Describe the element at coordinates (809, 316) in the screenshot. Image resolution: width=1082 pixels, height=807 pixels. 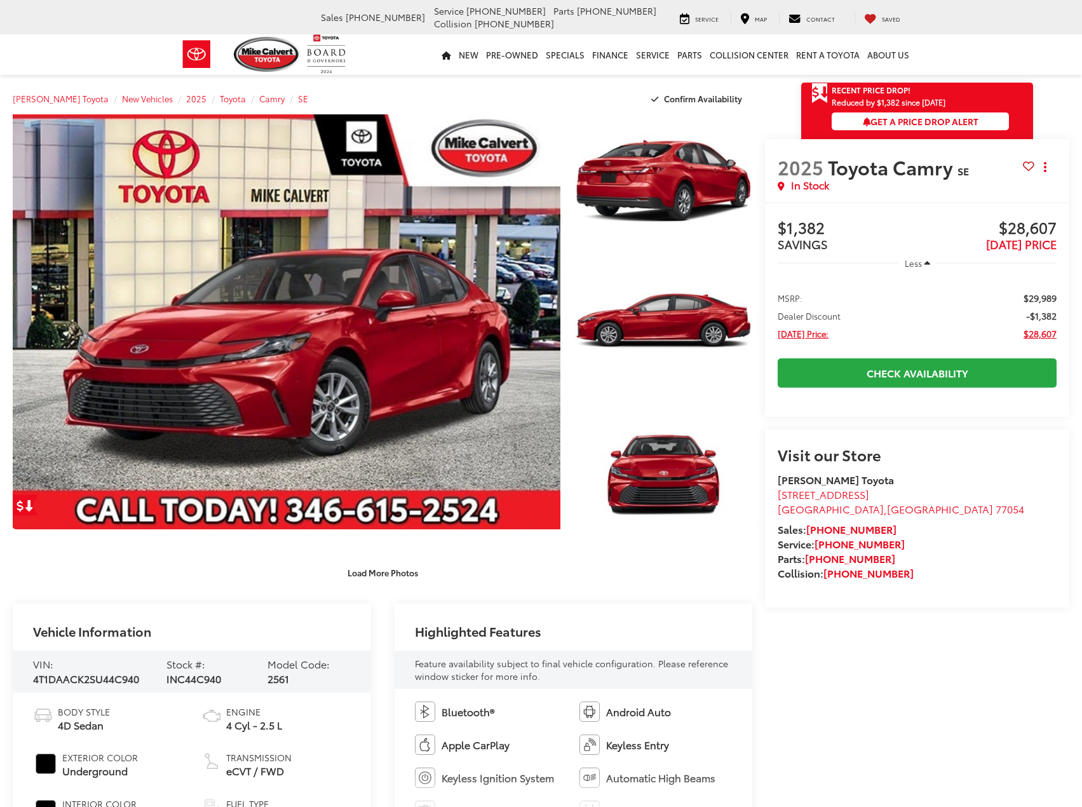
I see `span: Dealer Discount` at that location.